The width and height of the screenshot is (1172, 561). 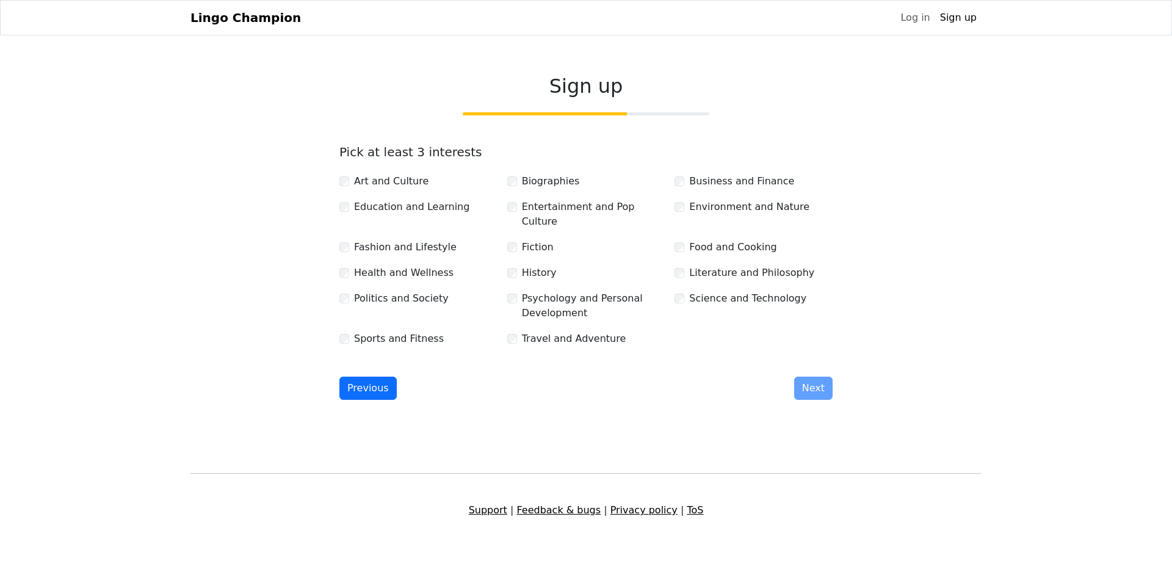 I want to click on label: Literature and Philosophy, so click(x=751, y=273).